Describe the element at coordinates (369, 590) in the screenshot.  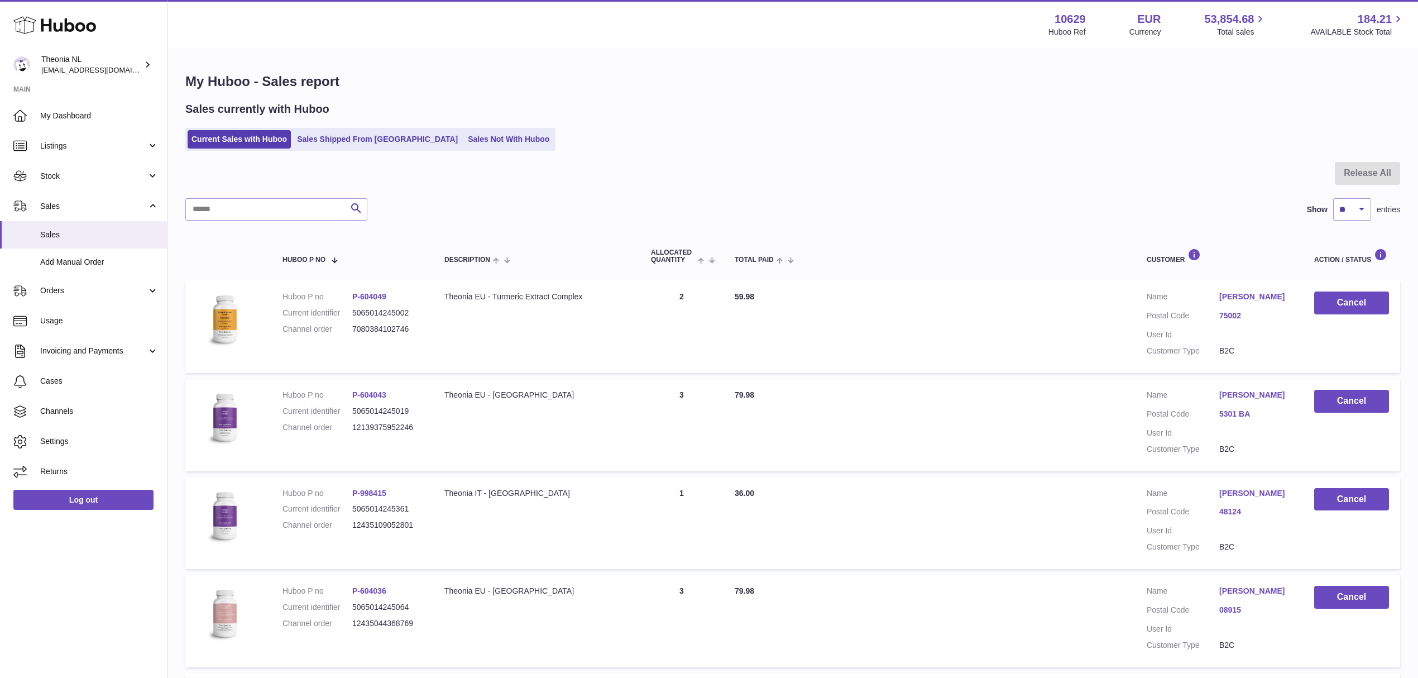
I see `a: P-604036` at that location.